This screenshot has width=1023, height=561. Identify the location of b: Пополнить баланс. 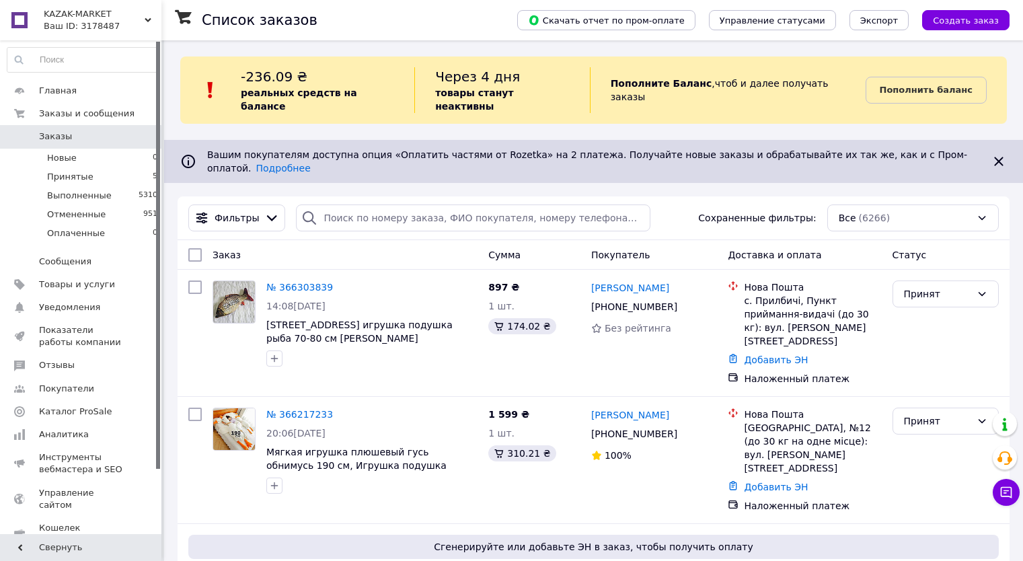
(926, 89).